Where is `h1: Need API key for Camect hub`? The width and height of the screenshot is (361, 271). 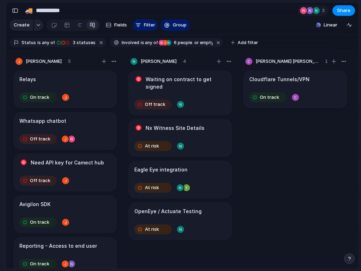
h1: Need API key for Camect hub is located at coordinates (67, 163).